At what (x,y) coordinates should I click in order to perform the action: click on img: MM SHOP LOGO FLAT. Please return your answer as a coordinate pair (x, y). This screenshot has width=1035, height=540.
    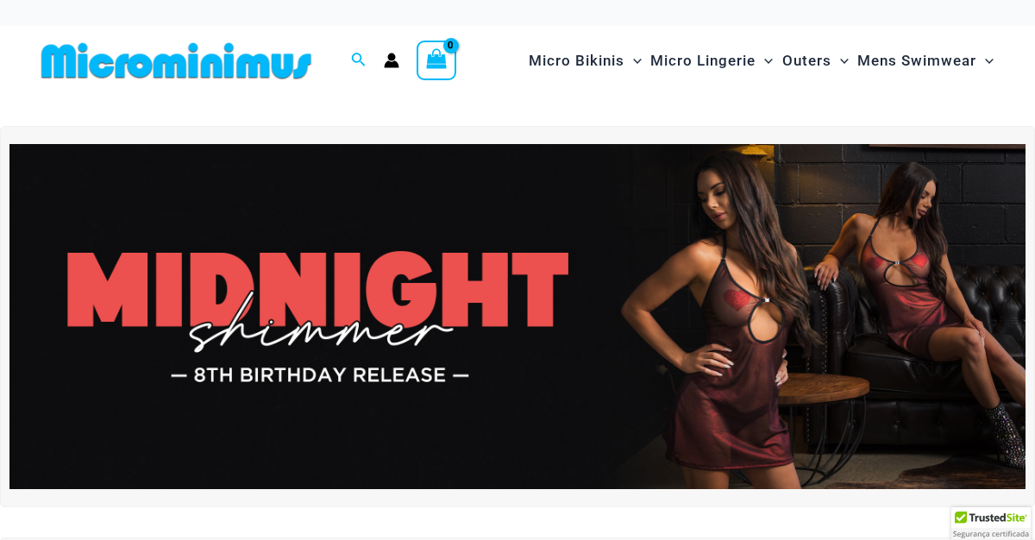
    Looking at the image, I should click on (176, 60).